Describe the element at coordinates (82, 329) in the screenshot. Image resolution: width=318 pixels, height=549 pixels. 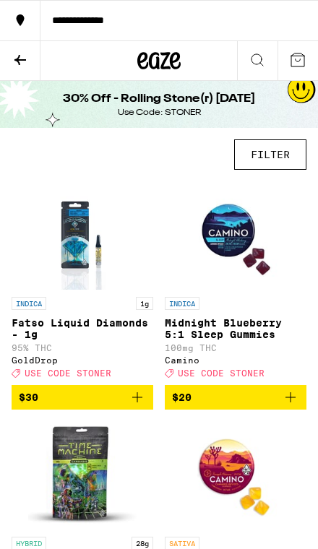
I see `p: Fatso Liquid Diamonds - 1g` at that location.